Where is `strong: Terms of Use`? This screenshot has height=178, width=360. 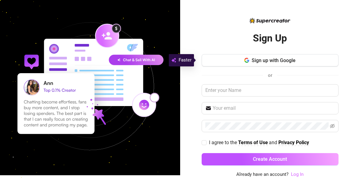 strong: Terms of Use is located at coordinates (253, 142).